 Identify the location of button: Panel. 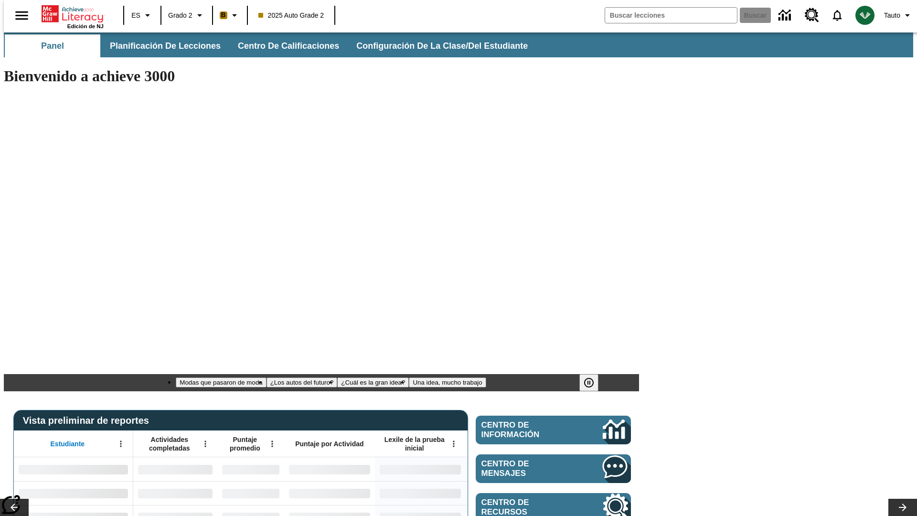
(53, 46).